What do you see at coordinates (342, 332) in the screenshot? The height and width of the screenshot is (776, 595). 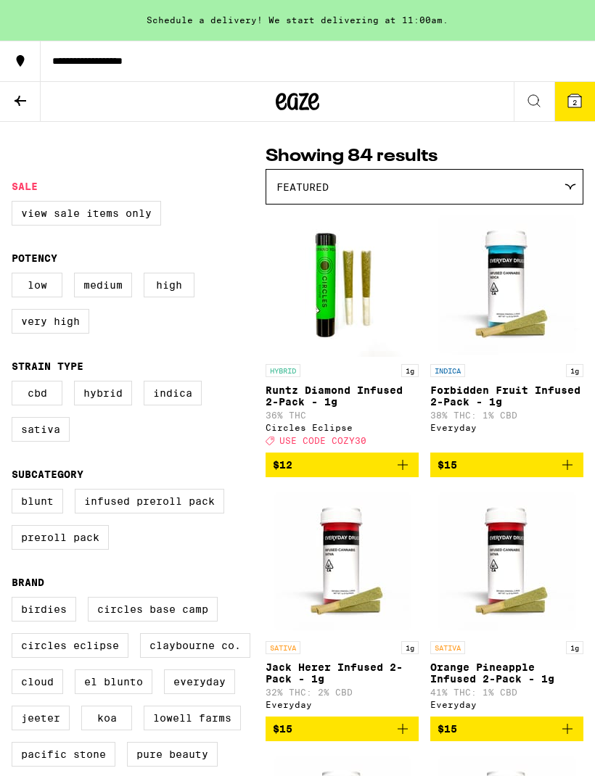 I see `a: Open page for Runtz Diamond Infused 2-Pack - 1g from Circles Eclipse` at bounding box center [342, 332].